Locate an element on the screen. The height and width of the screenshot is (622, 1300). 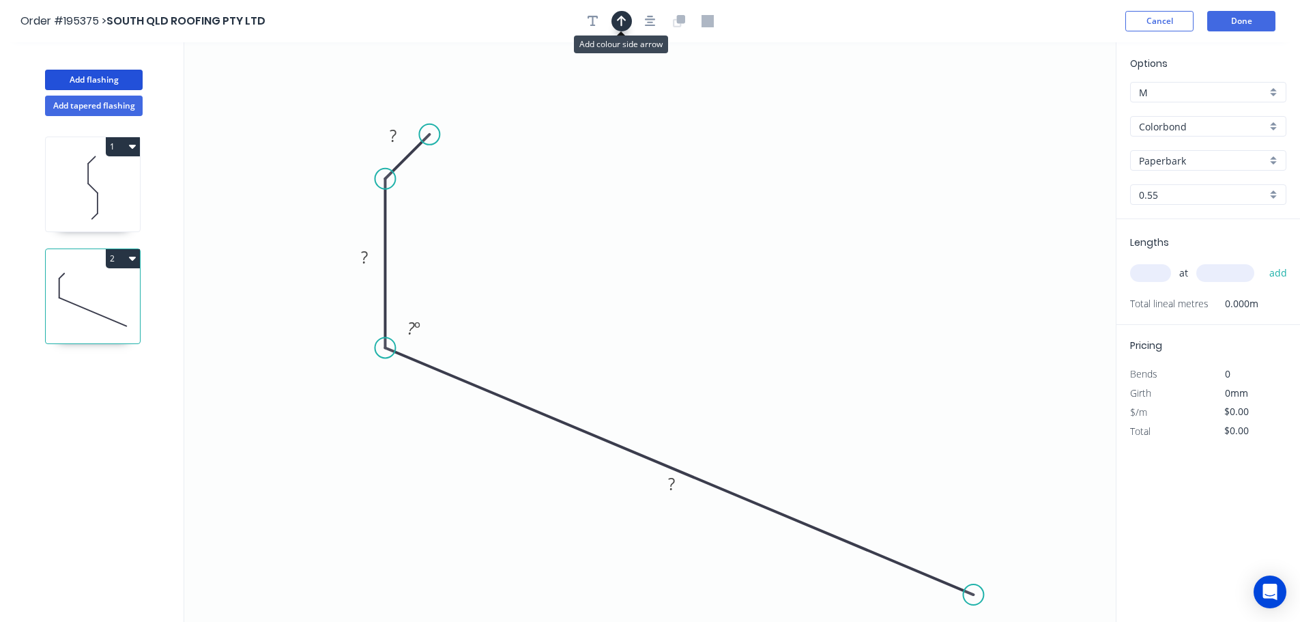
span: $/m is located at coordinates (1138, 411).